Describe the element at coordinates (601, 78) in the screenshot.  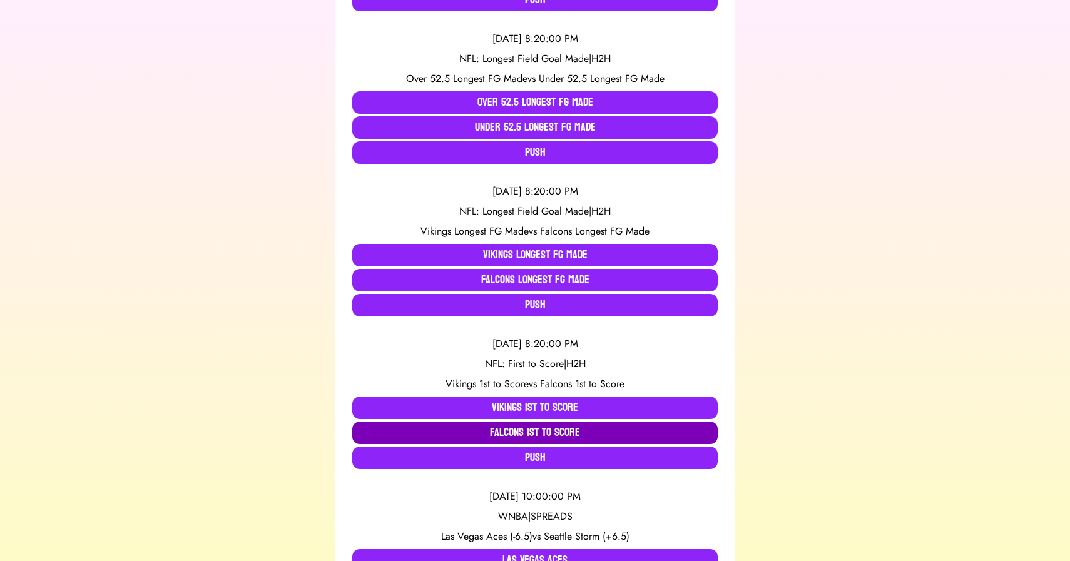
I see `span: Under 52.5 Longest FG Made` at that location.